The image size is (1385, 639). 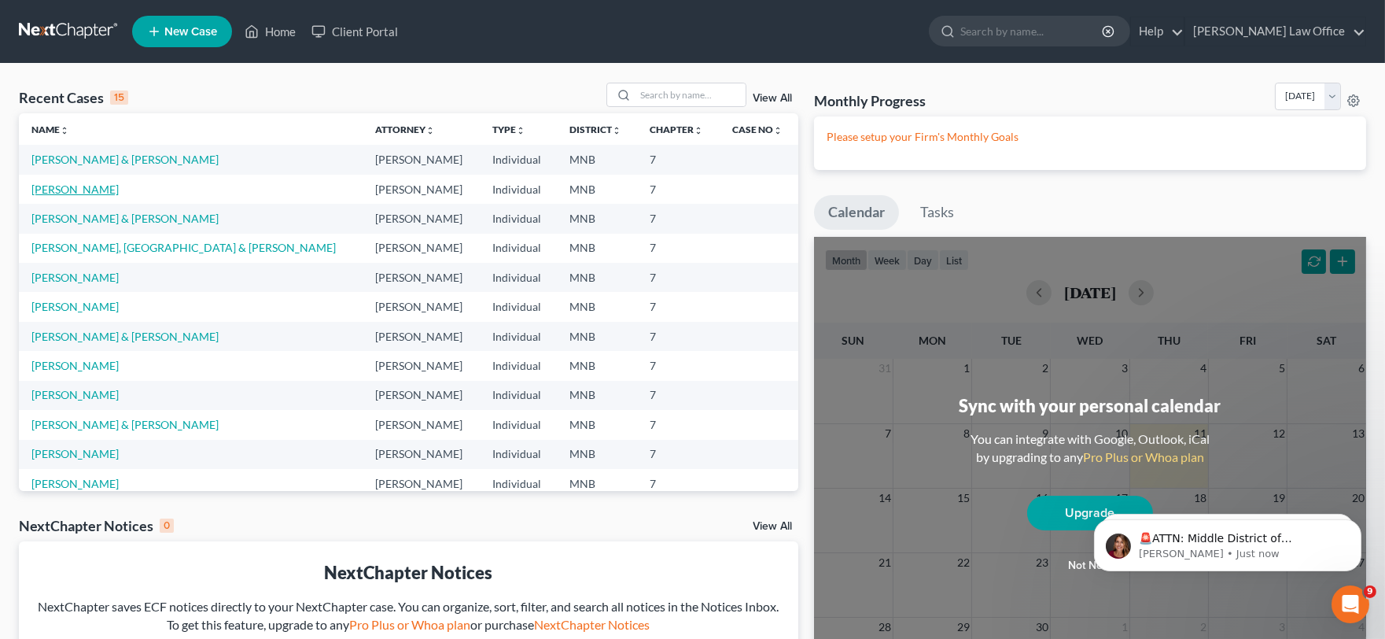 What do you see at coordinates (119, 98) in the screenshot?
I see `div: 15` at bounding box center [119, 98].